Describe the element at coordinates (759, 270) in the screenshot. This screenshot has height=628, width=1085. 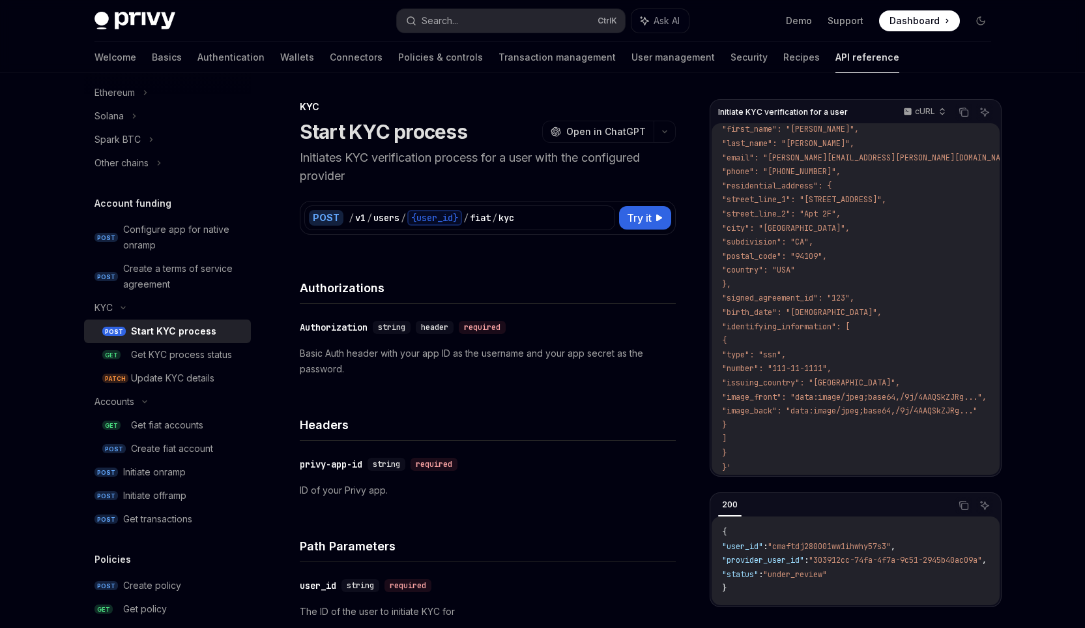
I see `span: "country": "USA"` at that location.